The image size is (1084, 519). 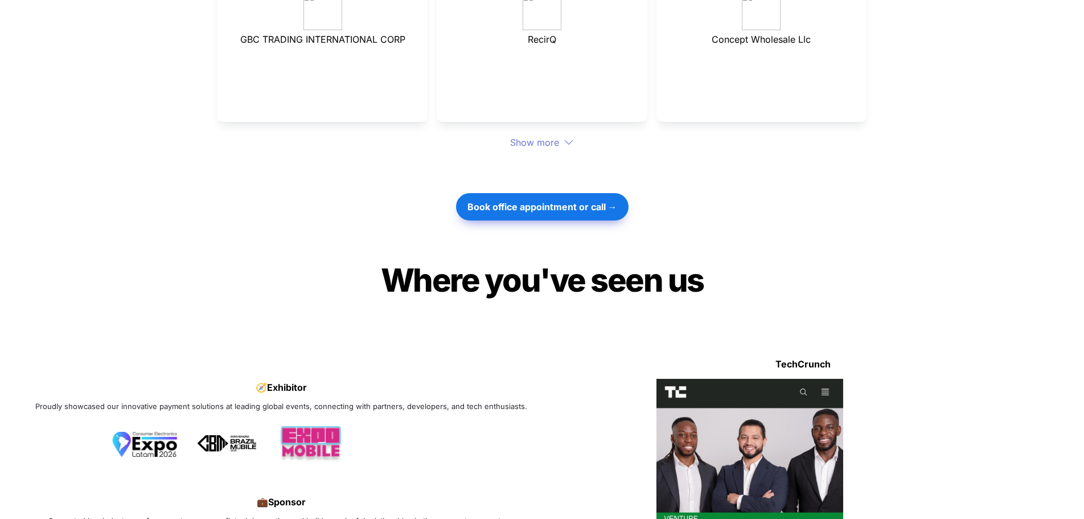 What do you see at coordinates (803, 364) in the screenshot?
I see `strong: TechCrunch` at bounding box center [803, 364].